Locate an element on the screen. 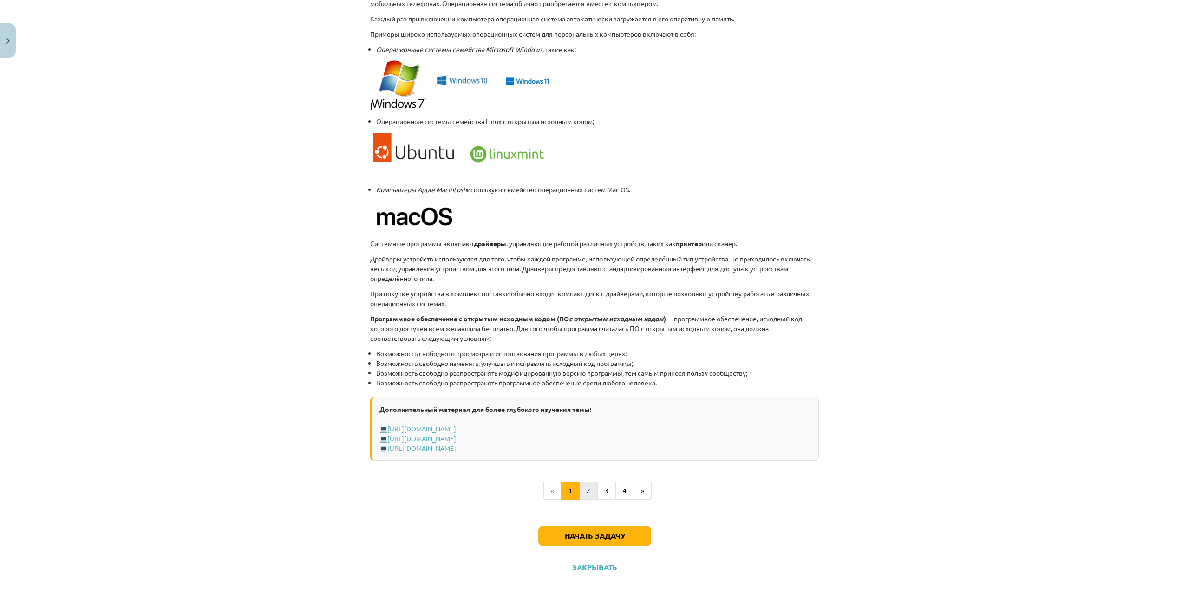 The image size is (1189, 606). font: 2 is located at coordinates (588, 490).